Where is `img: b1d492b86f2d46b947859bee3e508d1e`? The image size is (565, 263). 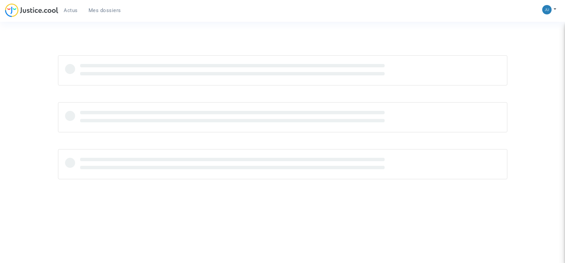 img: b1d492b86f2d46b947859bee3e508d1e is located at coordinates (547, 10).